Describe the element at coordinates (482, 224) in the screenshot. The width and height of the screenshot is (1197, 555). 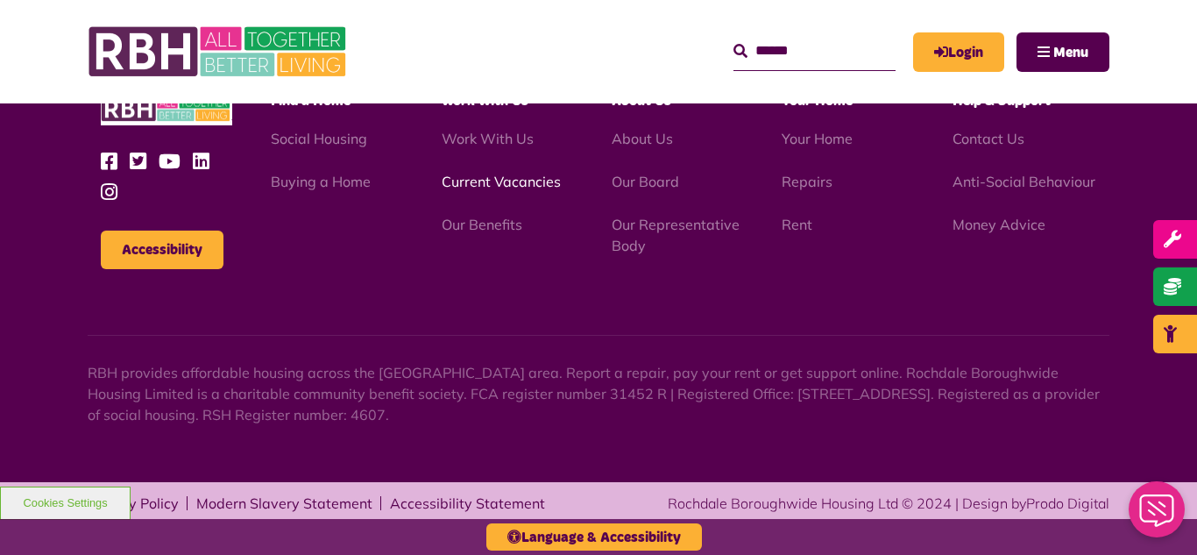
I see `a: Our Benefits` at that location.